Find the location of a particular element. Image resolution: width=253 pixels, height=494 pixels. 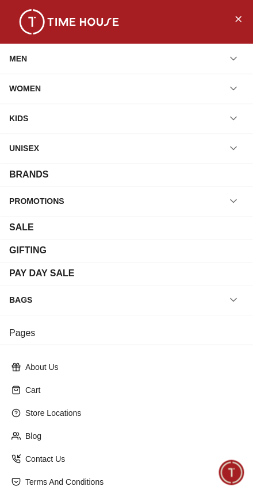

button: Close Menu is located at coordinates (238, 18).